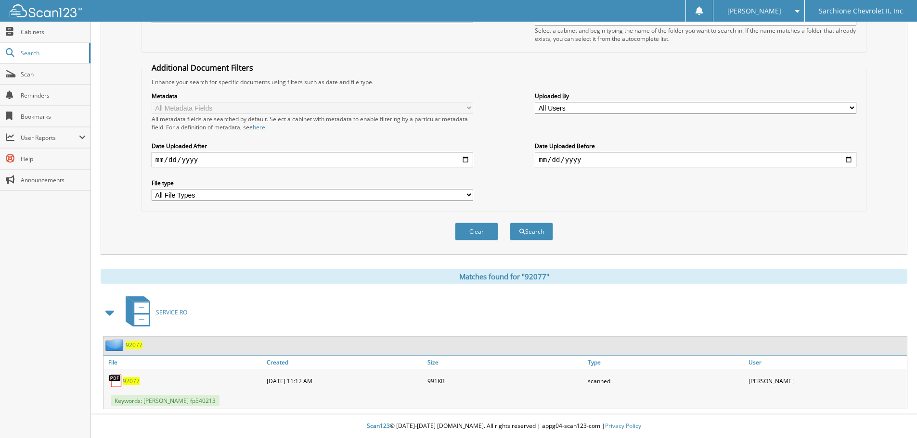 The width and height of the screenshot is (917, 438). Describe the element at coordinates (505, 362) in the screenshot. I see `a: Size` at that location.